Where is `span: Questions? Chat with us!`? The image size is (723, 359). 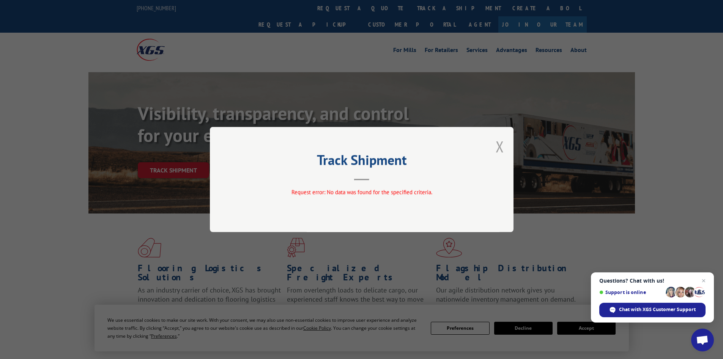 span: Questions? Chat with us! is located at coordinates (653, 281).